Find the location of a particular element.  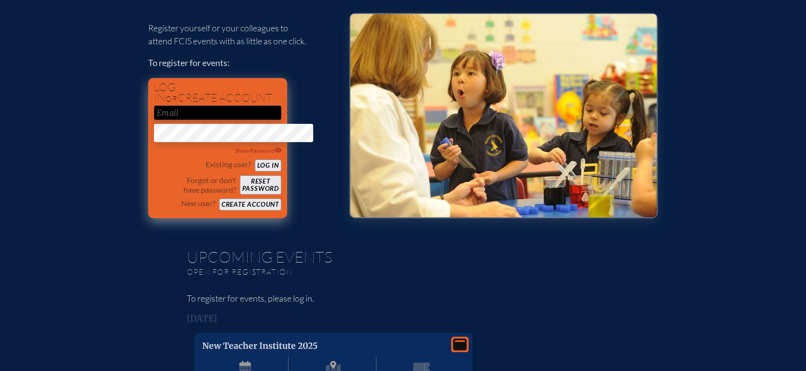

p: Register yourself or your colleagues to attend FCIS events with as little as one click. is located at coordinates (241, 35).